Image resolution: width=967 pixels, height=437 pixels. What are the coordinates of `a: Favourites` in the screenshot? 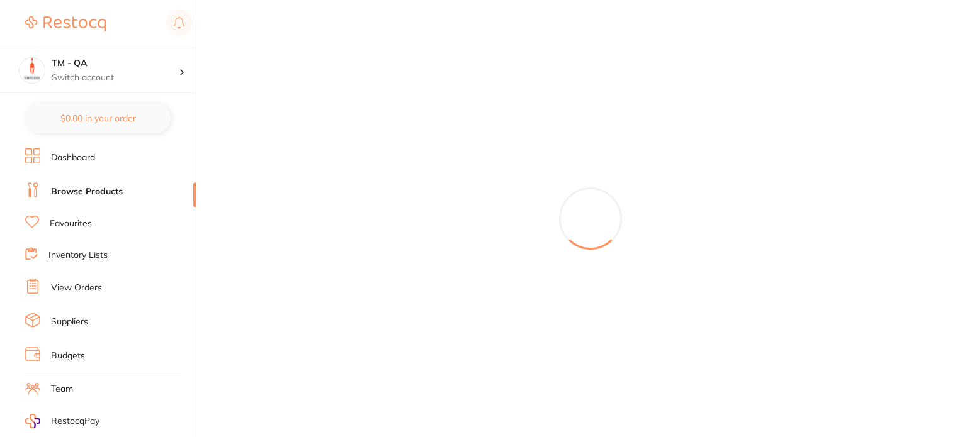 It's located at (70, 224).